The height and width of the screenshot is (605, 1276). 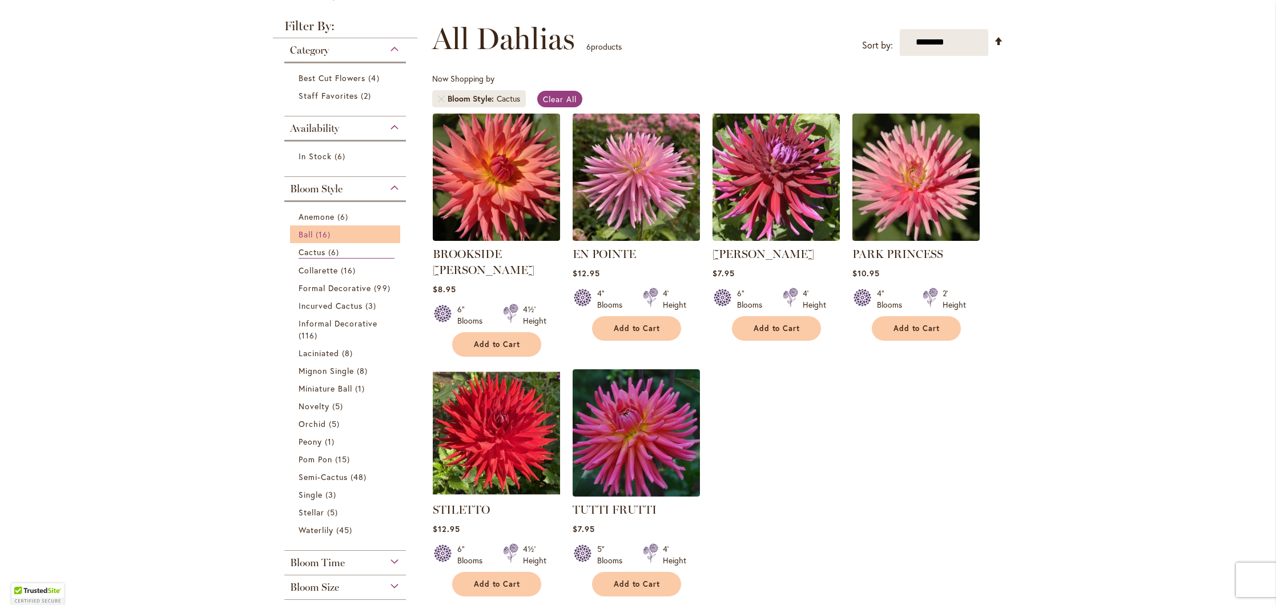 I want to click on span: 4, so click(x=375, y=78).